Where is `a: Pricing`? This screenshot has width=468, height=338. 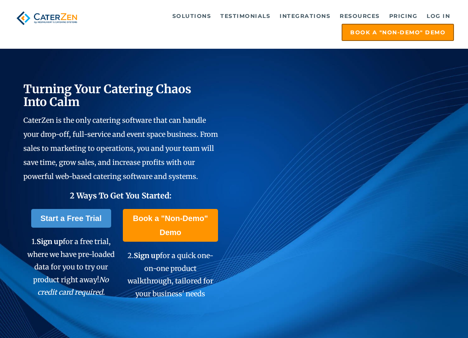
a: Pricing is located at coordinates (403, 16).